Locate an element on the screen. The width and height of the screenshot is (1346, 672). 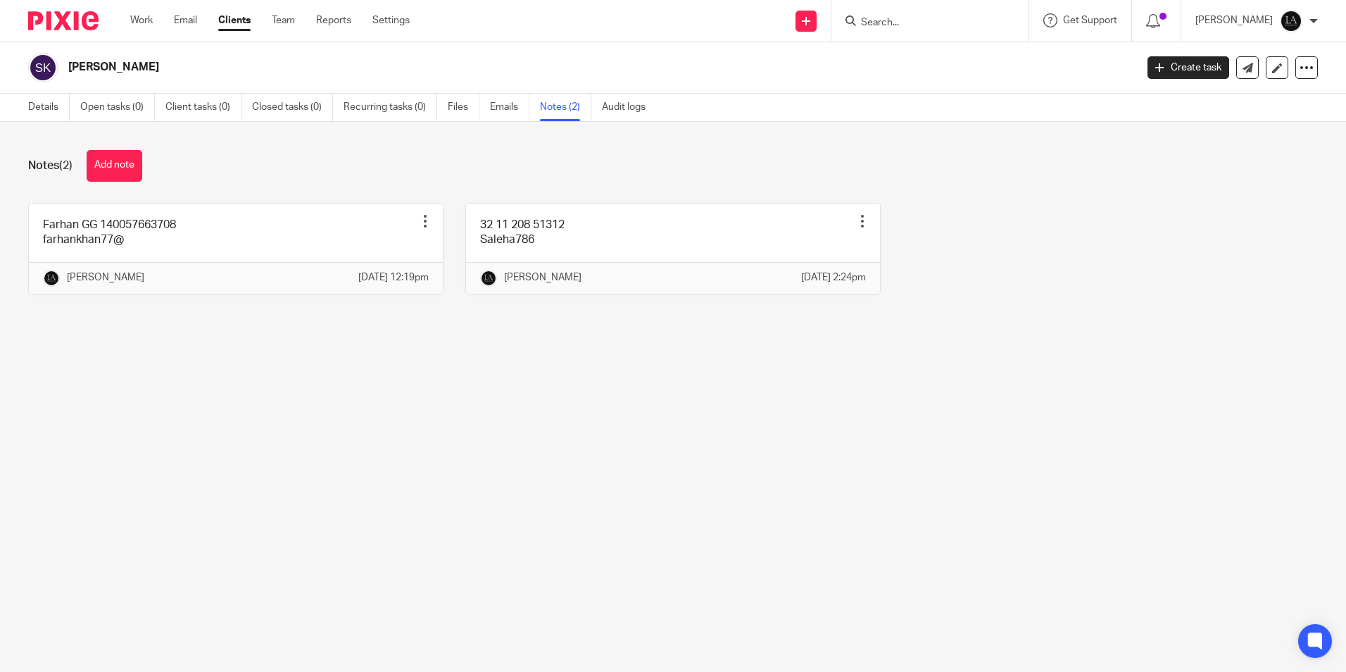
a: Details is located at coordinates (49, 107).